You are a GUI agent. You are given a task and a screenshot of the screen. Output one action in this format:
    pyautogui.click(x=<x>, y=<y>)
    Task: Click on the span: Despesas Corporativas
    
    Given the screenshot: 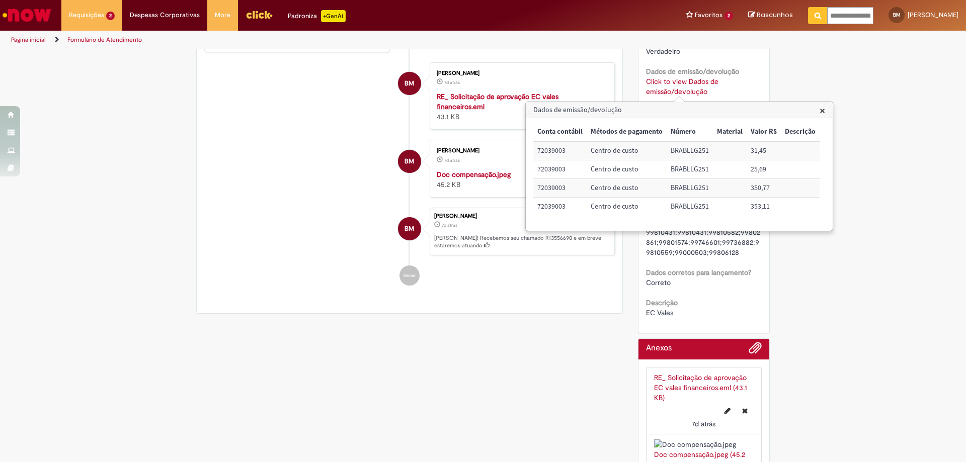 What is the action you would take?
    pyautogui.click(x=164, y=15)
    